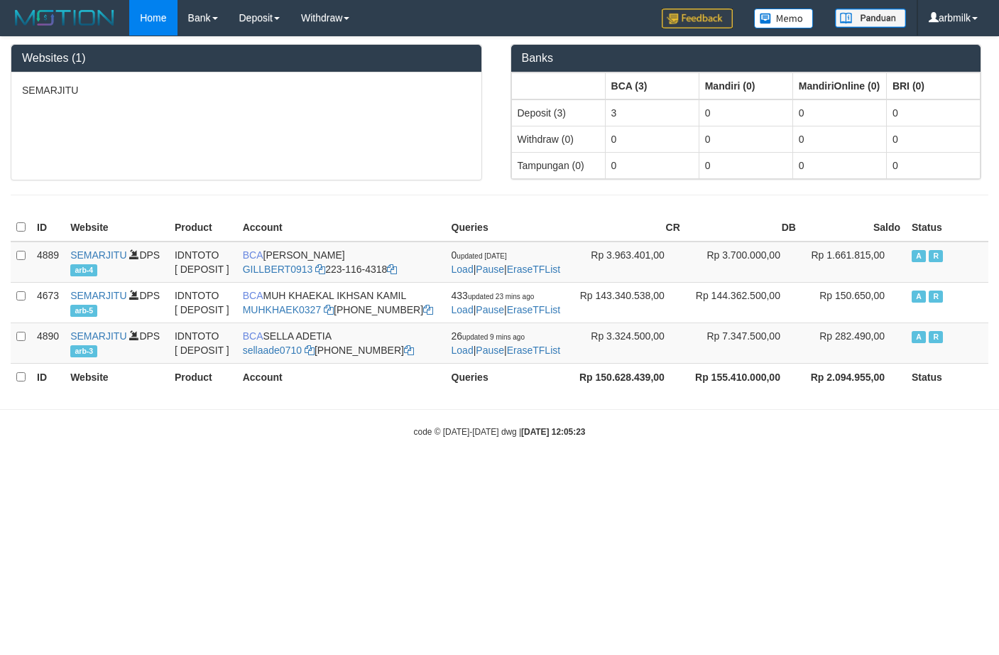 Image resolution: width=999 pixels, height=655 pixels. Describe the element at coordinates (282, 310) in the screenshot. I see `a: MUHKHAEK0327` at that location.